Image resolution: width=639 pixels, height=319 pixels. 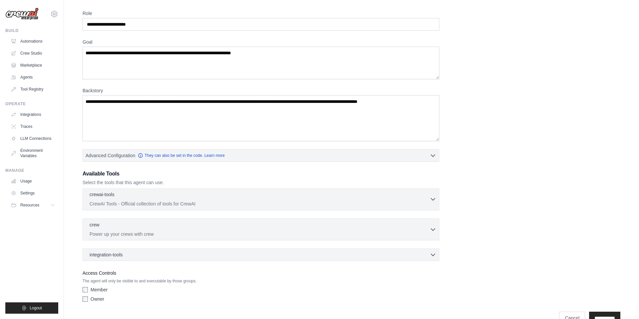 What do you see at coordinates (33, 153) in the screenshot?
I see `a: Environment Variables` at bounding box center [33, 153].